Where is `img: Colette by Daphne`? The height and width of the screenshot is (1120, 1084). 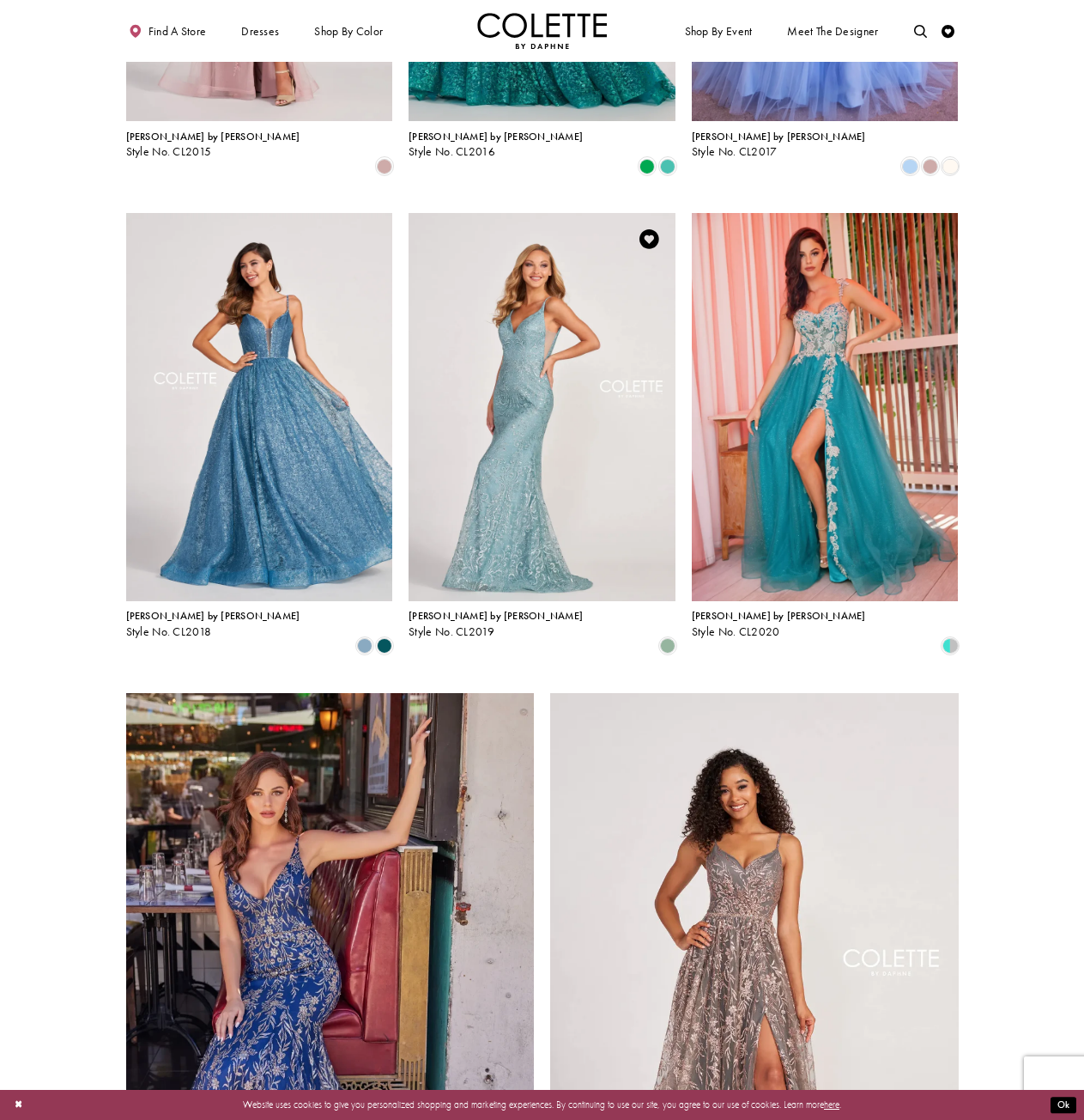 img: Colette by Daphne is located at coordinates (542, 31).